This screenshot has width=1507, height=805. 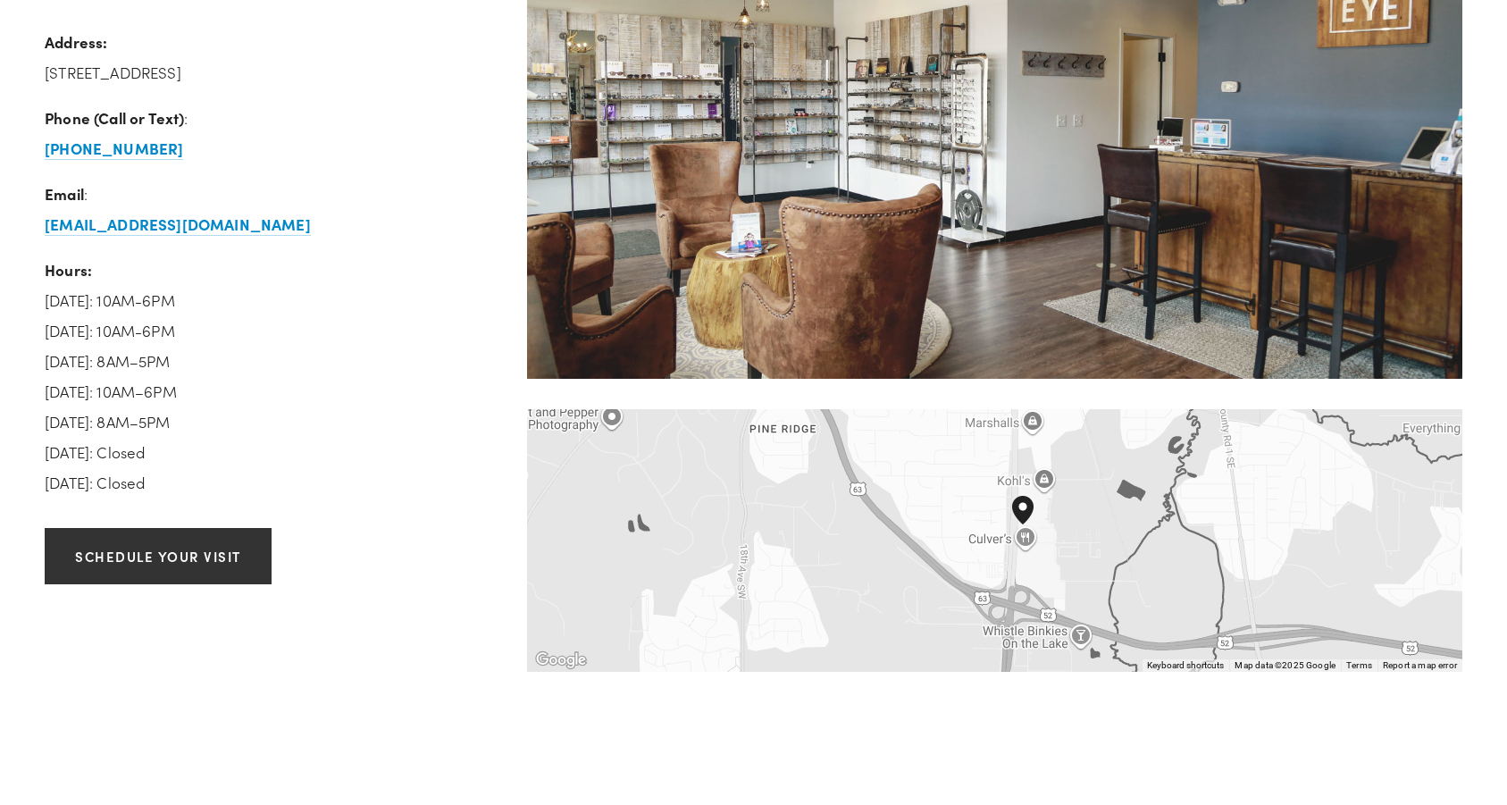 I want to click on a: Terms, so click(x=1359, y=665).